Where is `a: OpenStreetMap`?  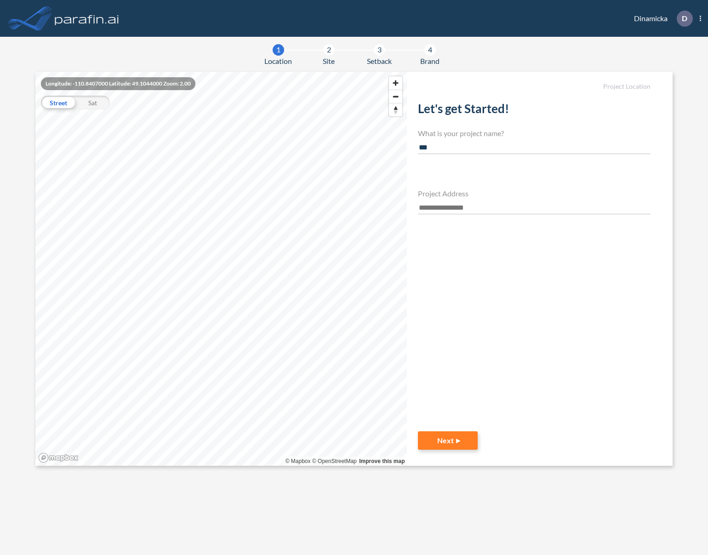 a: OpenStreetMap is located at coordinates (334, 461).